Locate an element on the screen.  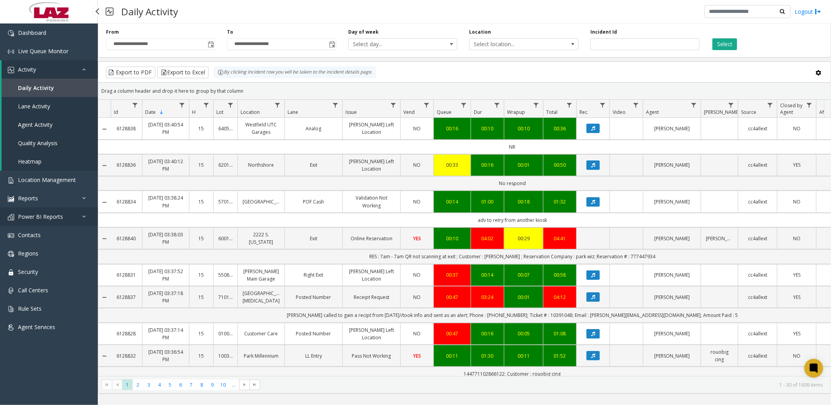
a: 01:00 is located at coordinates (488, 202).